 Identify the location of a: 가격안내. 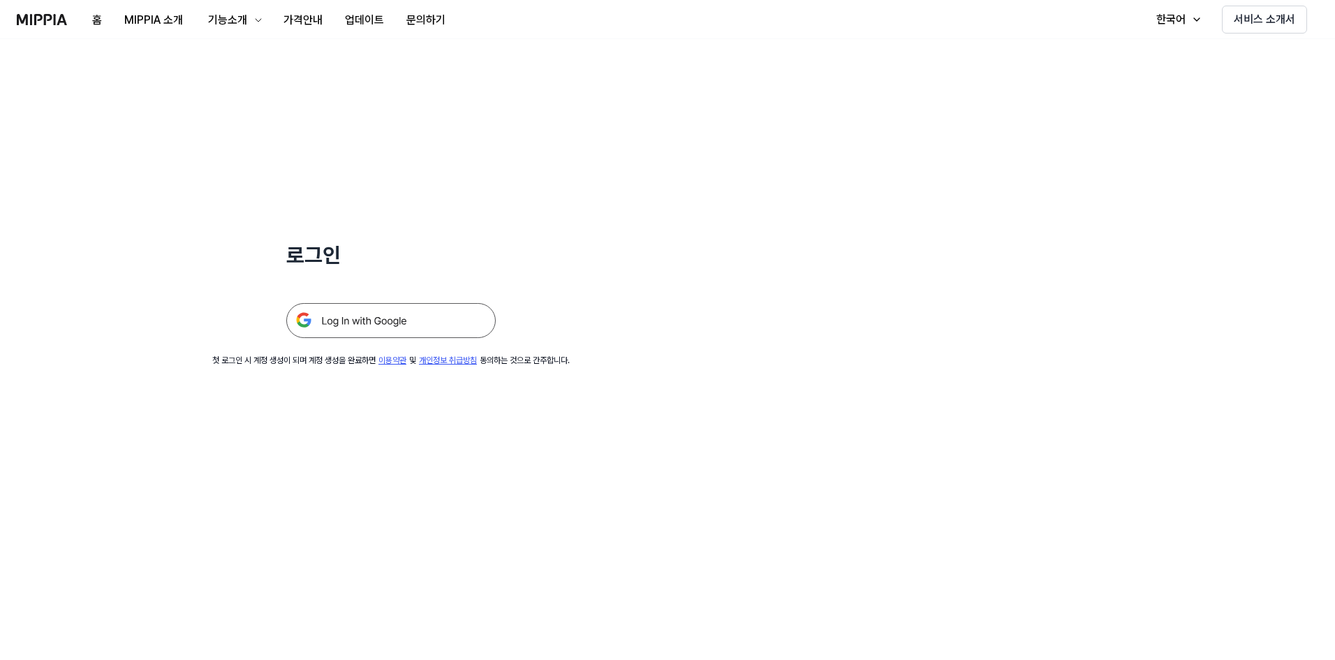
(303, 20).